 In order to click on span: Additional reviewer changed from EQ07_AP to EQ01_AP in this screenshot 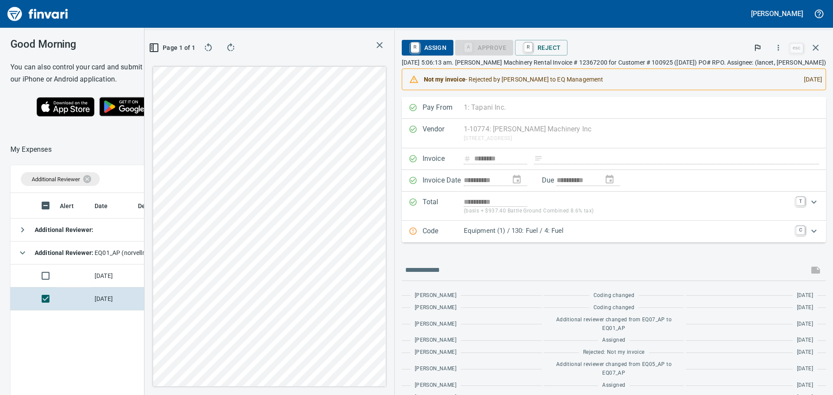, I will do `click(613, 325)`.